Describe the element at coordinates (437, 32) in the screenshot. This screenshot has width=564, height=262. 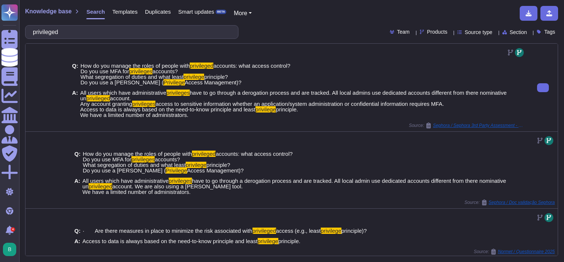
I see `span: Products` at that location.